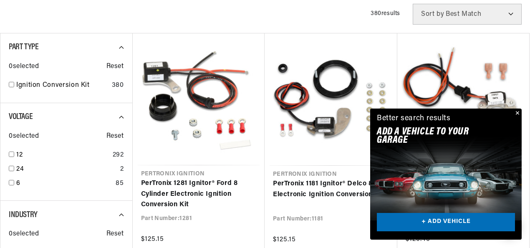  Describe the element at coordinates (433, 14) in the screenshot. I see `span: Sort by` at that location.